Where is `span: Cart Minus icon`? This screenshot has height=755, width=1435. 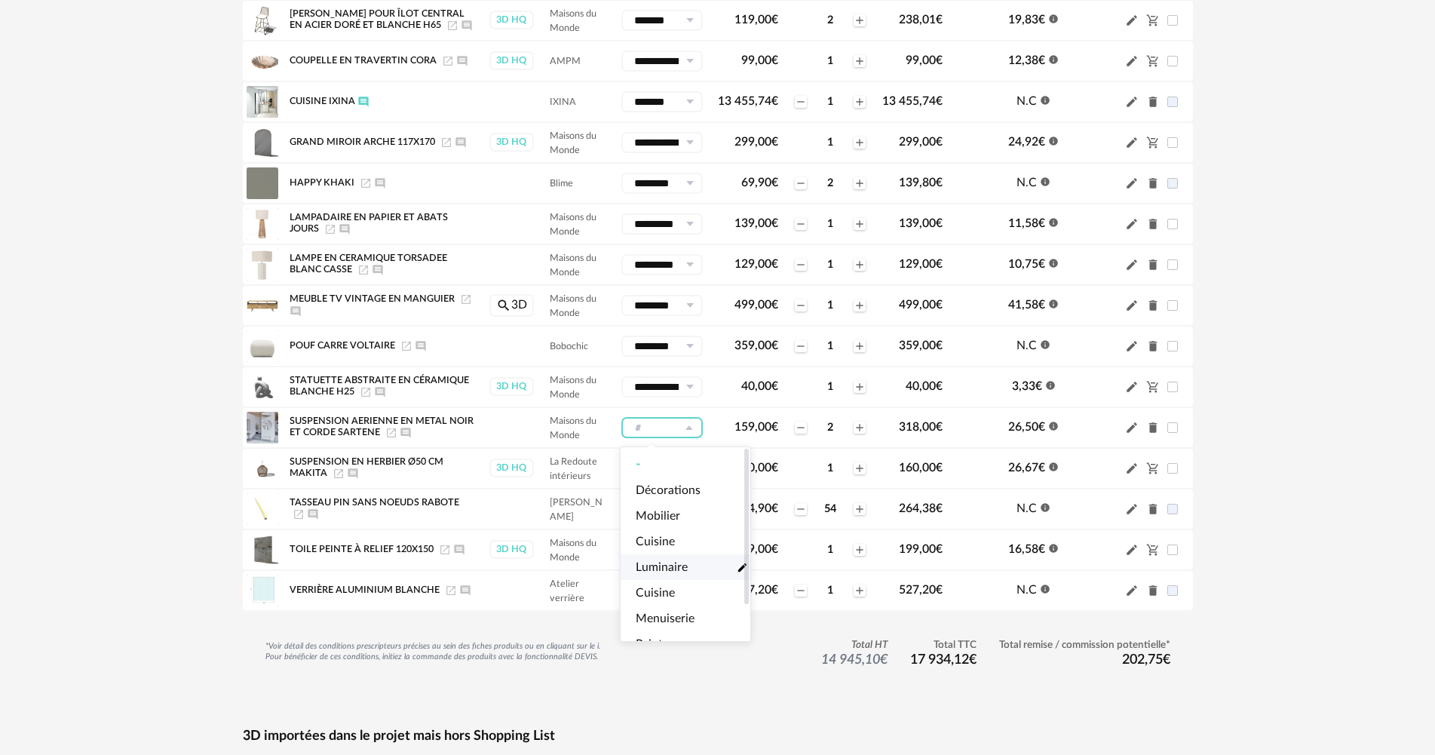 span: Cart Minus icon is located at coordinates (1153, 386).